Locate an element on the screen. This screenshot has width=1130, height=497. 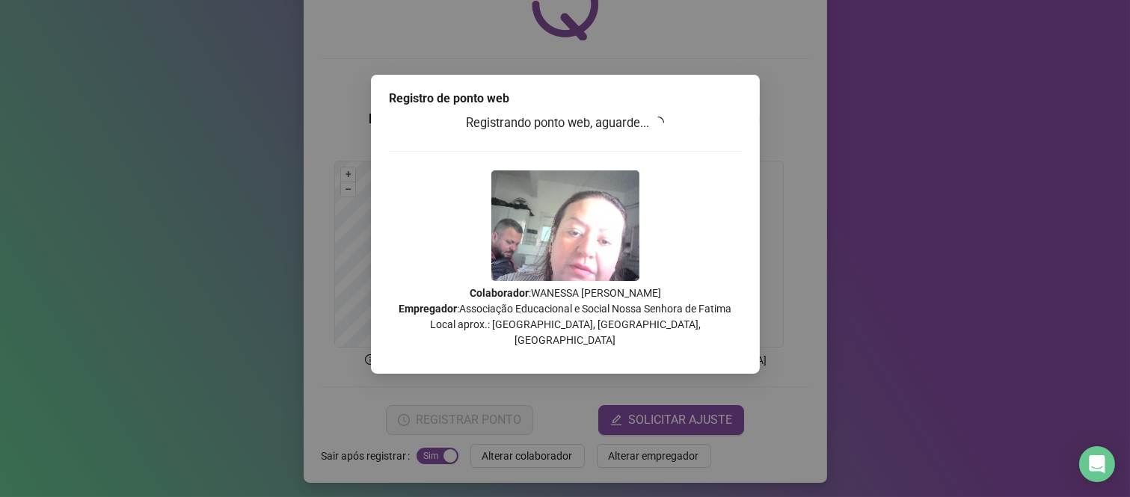
img: 2Q== is located at coordinates (565, 226).